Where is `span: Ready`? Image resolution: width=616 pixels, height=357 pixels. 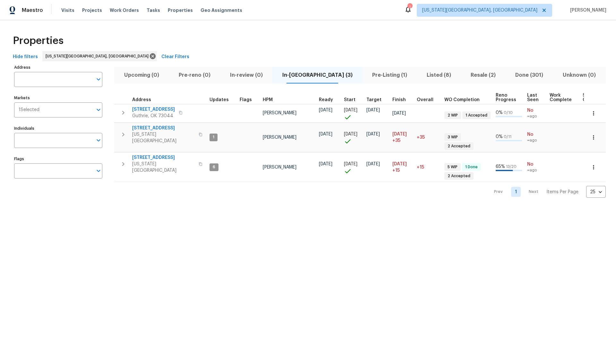 span: Ready is located at coordinates (326, 100).